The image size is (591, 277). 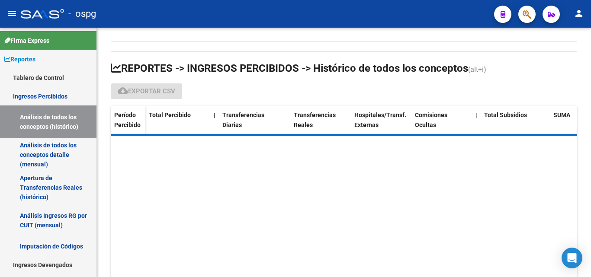 What do you see at coordinates (12, 13) in the screenshot?
I see `mat-icon: menu` at bounding box center [12, 13].